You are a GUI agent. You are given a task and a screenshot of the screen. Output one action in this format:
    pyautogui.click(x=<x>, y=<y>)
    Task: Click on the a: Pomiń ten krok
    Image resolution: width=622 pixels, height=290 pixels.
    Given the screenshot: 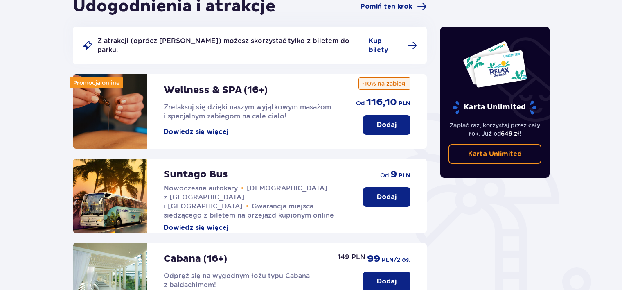 What is the action you would take?
    pyautogui.click(x=394, y=7)
    